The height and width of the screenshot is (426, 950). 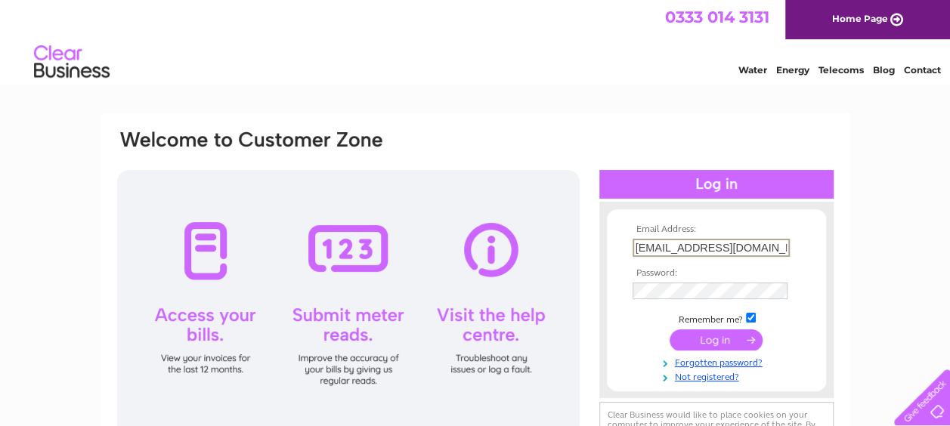 What do you see at coordinates (72, 62) in the screenshot?
I see `img: logo.png` at bounding box center [72, 62].